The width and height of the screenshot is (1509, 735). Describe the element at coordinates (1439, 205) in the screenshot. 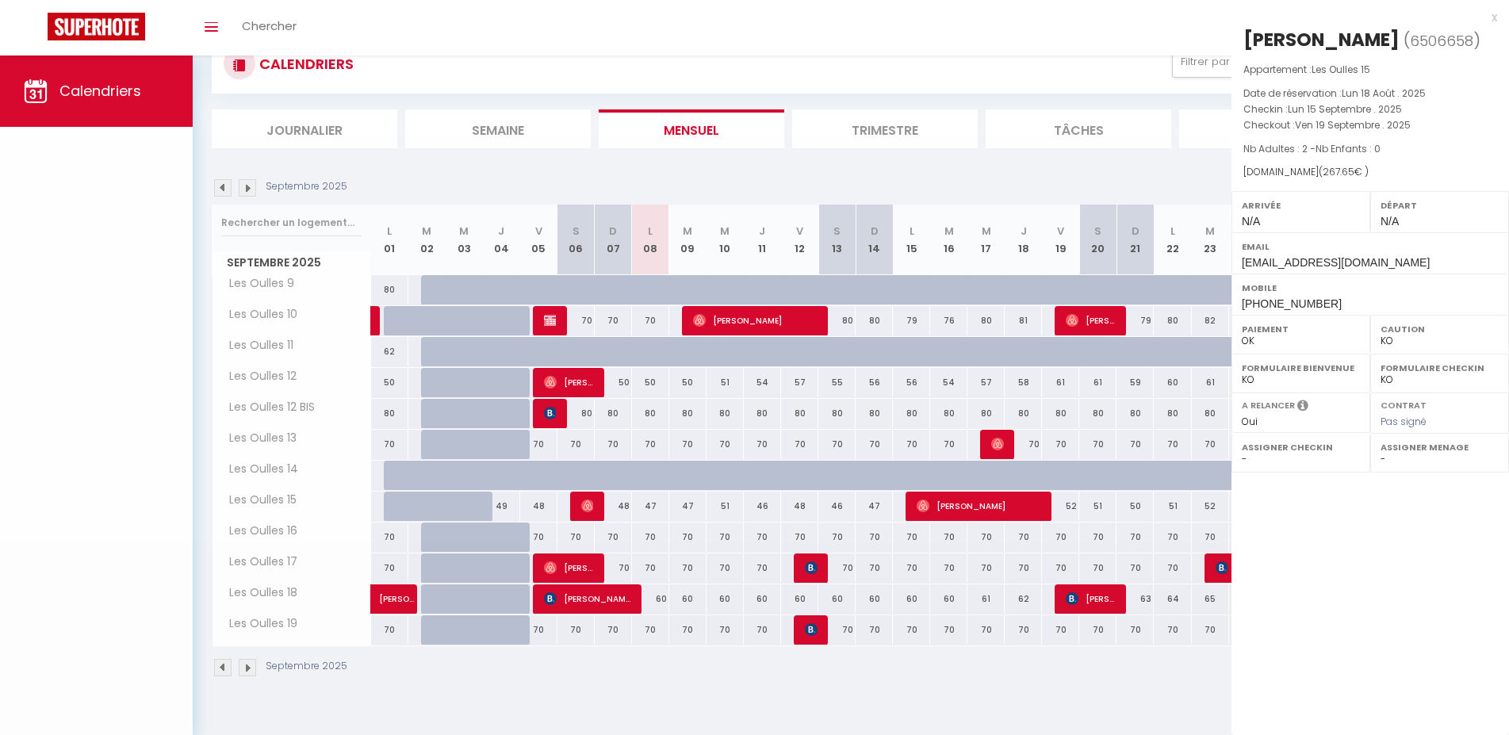

I see `label: Départ` at that location.